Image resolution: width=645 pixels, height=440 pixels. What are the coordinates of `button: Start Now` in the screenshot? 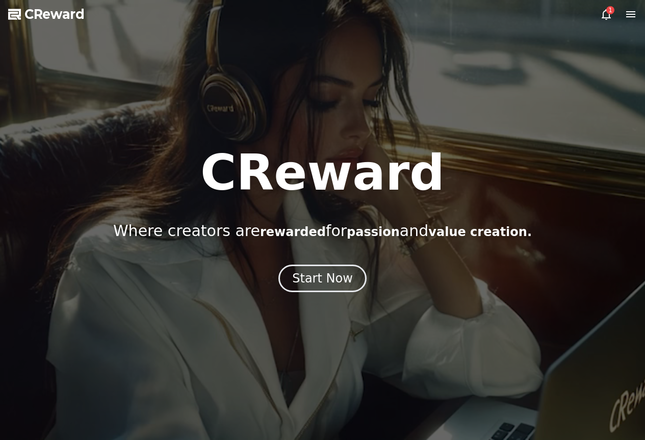 It's located at (322, 279).